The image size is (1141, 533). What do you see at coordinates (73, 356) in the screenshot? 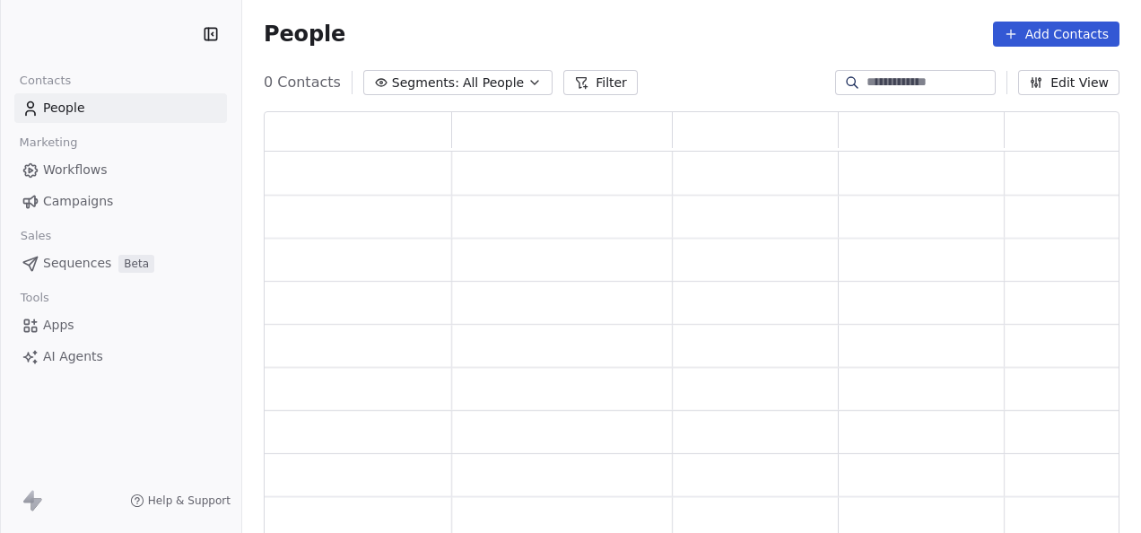
I see `span: AI Agents` at bounding box center [73, 356].